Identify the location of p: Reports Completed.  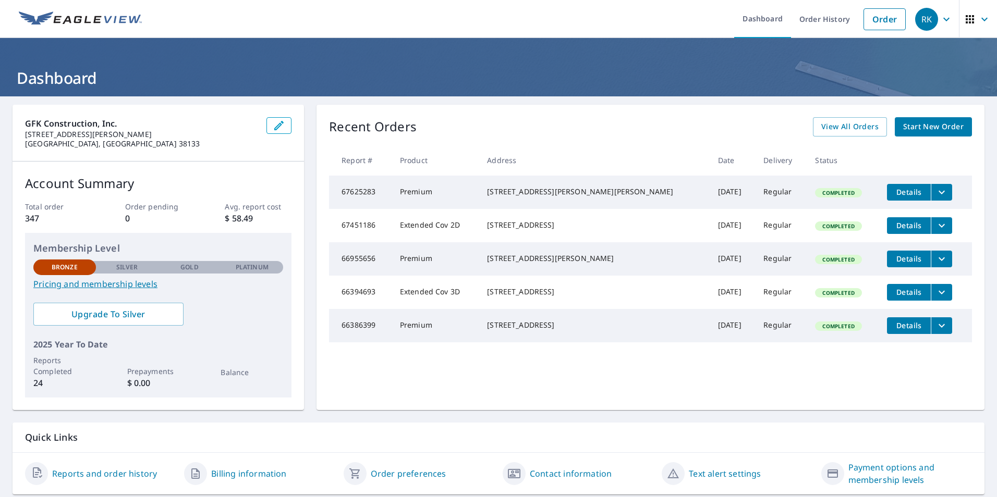
(65, 366).